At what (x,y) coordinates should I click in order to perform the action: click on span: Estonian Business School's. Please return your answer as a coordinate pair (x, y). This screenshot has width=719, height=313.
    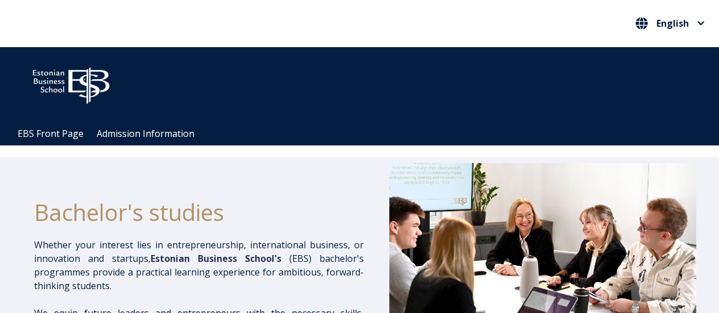
    Looking at the image, I should click on (216, 259).